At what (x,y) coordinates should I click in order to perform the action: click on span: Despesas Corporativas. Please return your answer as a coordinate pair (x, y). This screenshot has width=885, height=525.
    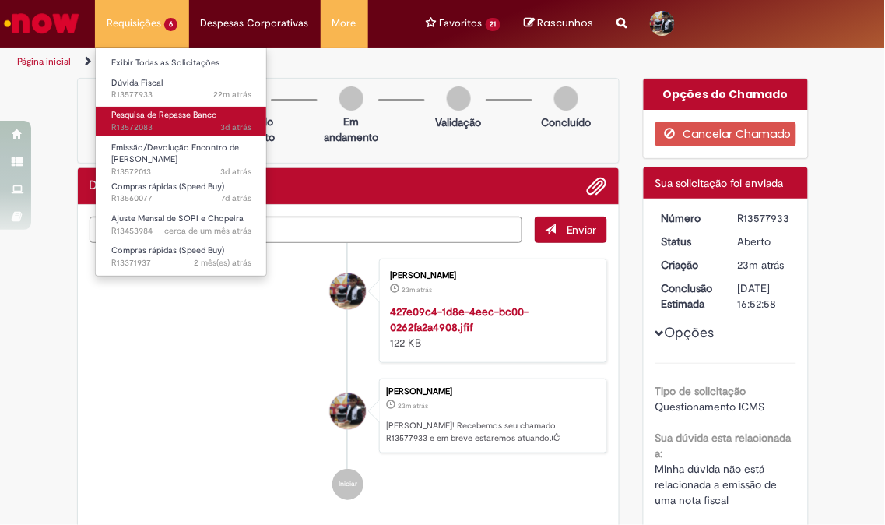
    Looking at the image, I should click on (255, 23).